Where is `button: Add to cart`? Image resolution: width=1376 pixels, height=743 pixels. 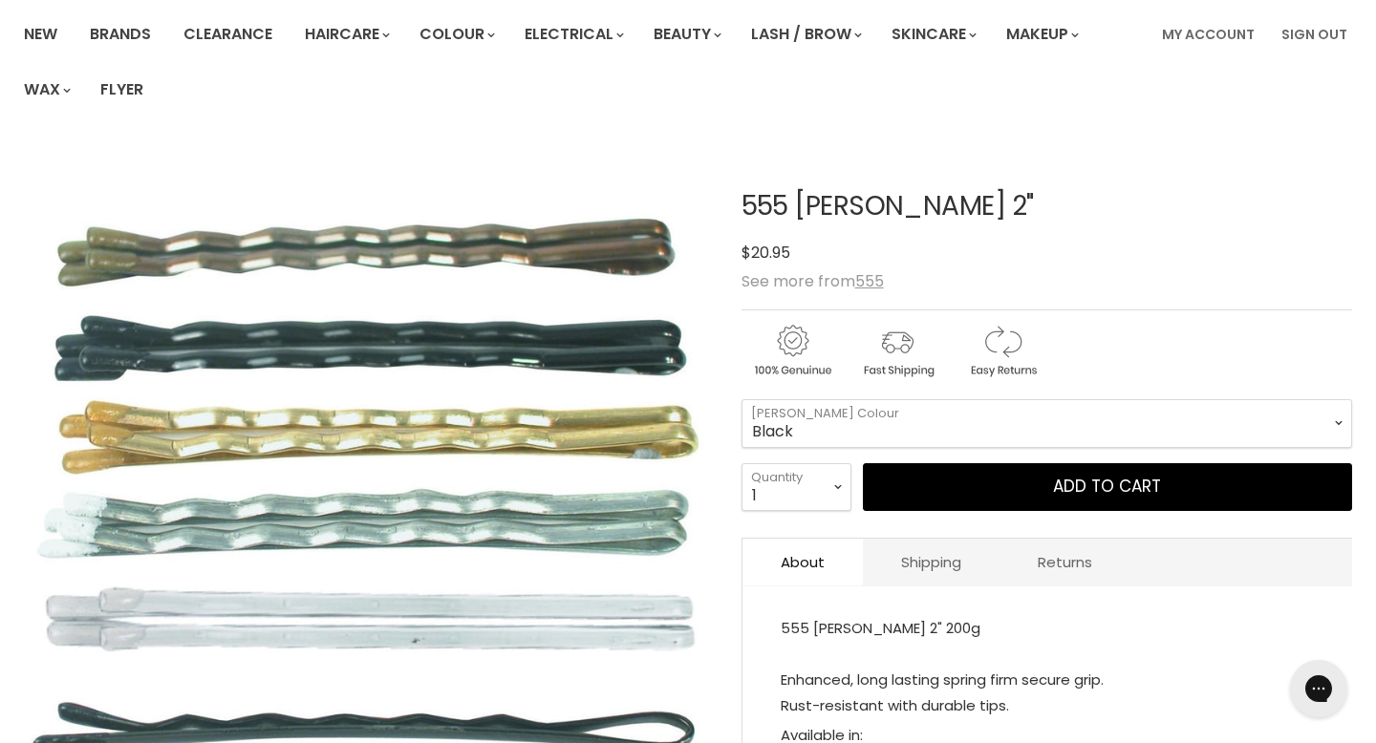
button: Add to cart is located at coordinates (1107, 487).